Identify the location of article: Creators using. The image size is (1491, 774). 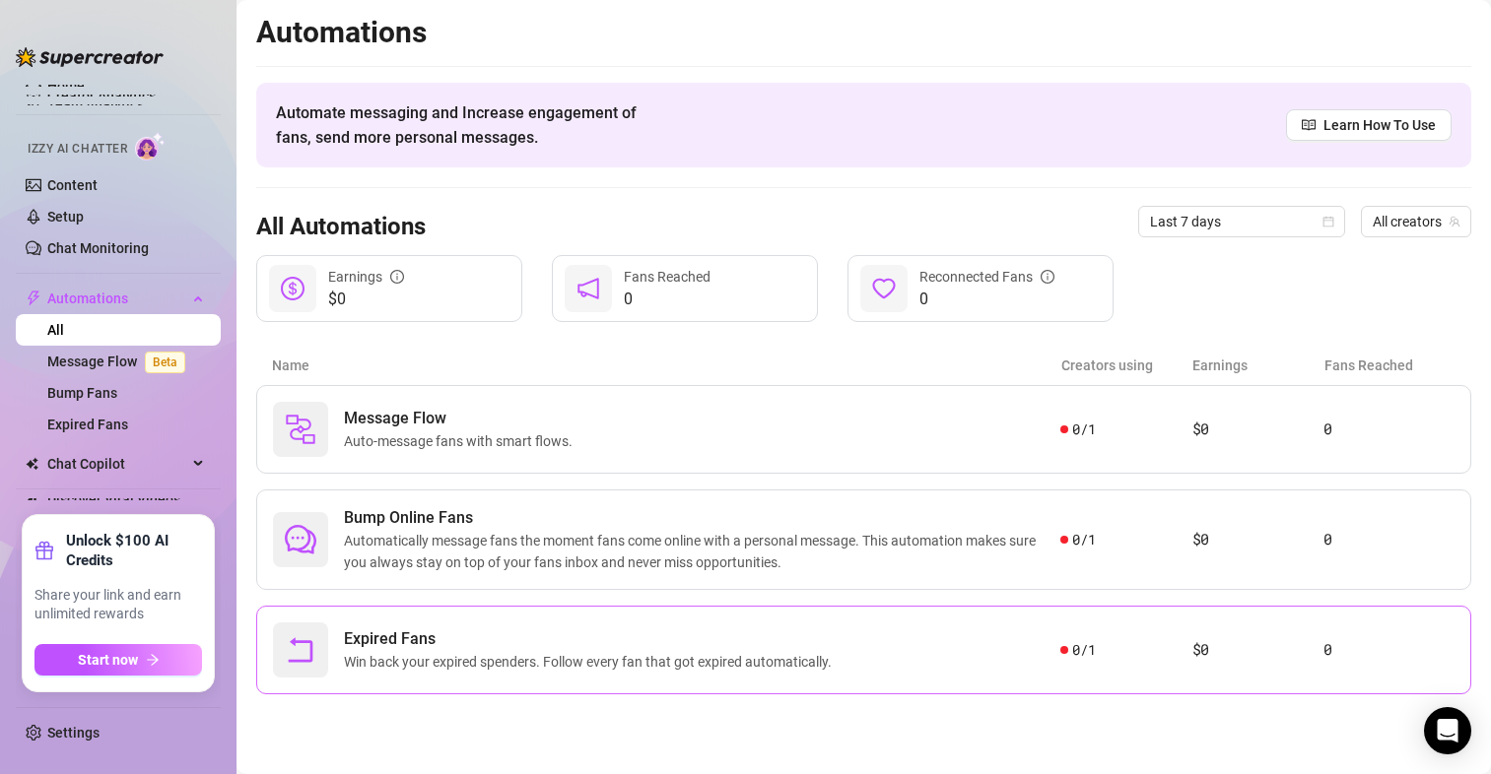
(1126, 366).